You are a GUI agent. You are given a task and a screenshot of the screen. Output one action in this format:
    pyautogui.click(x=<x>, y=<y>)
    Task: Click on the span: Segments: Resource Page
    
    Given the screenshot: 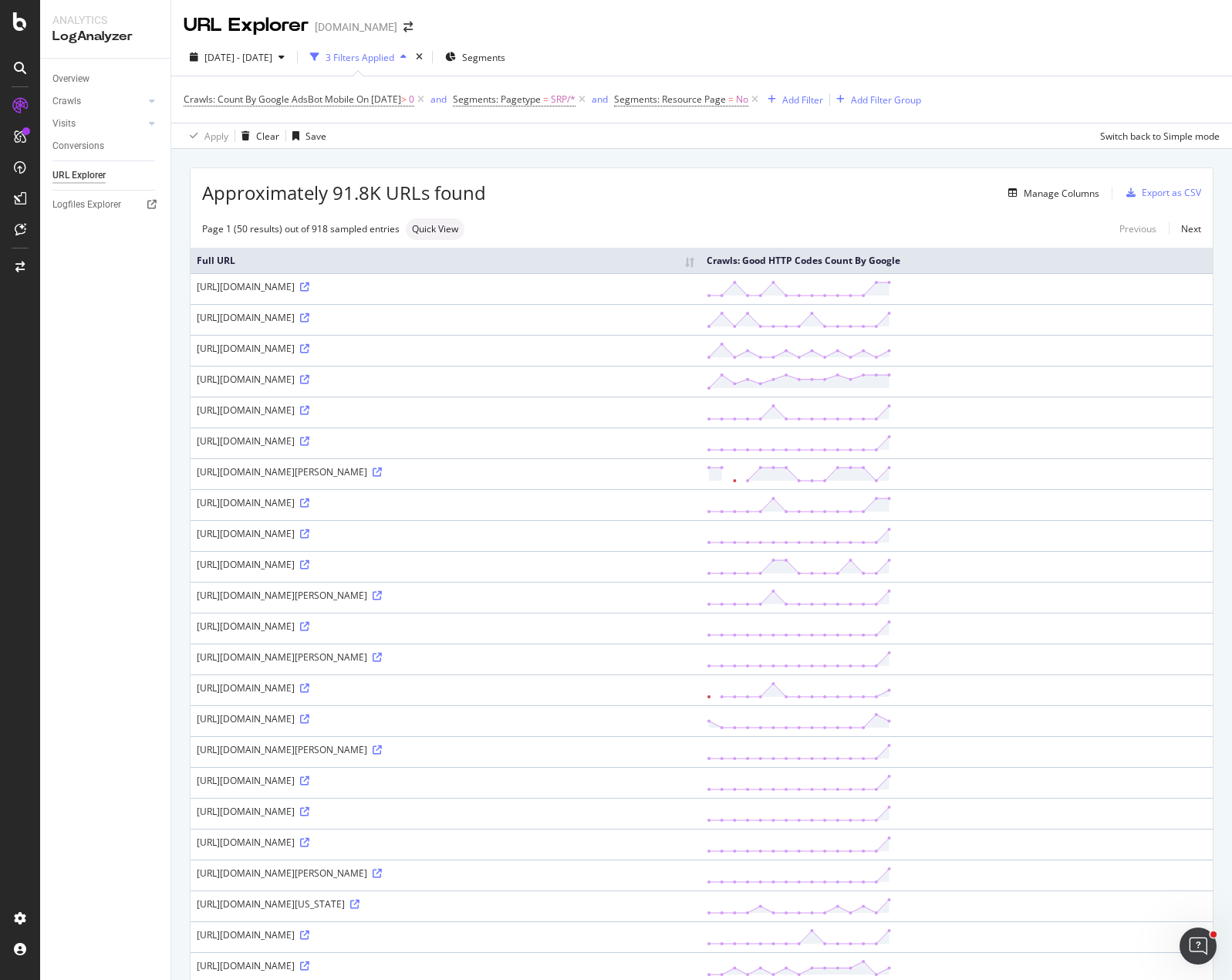 What is the action you would take?
    pyautogui.click(x=670, y=98)
    